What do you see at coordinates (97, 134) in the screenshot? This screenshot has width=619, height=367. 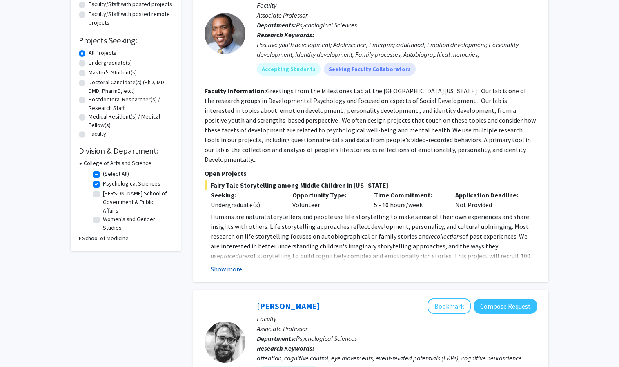 I see `label: Faculty` at bounding box center [97, 134].